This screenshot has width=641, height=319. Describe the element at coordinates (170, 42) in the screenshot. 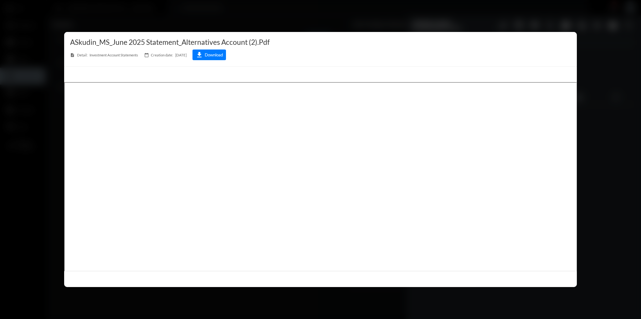

I see `span: ASkudin_MS_June 2025 Statement_Alternatives Account (2).pdf` at that location.